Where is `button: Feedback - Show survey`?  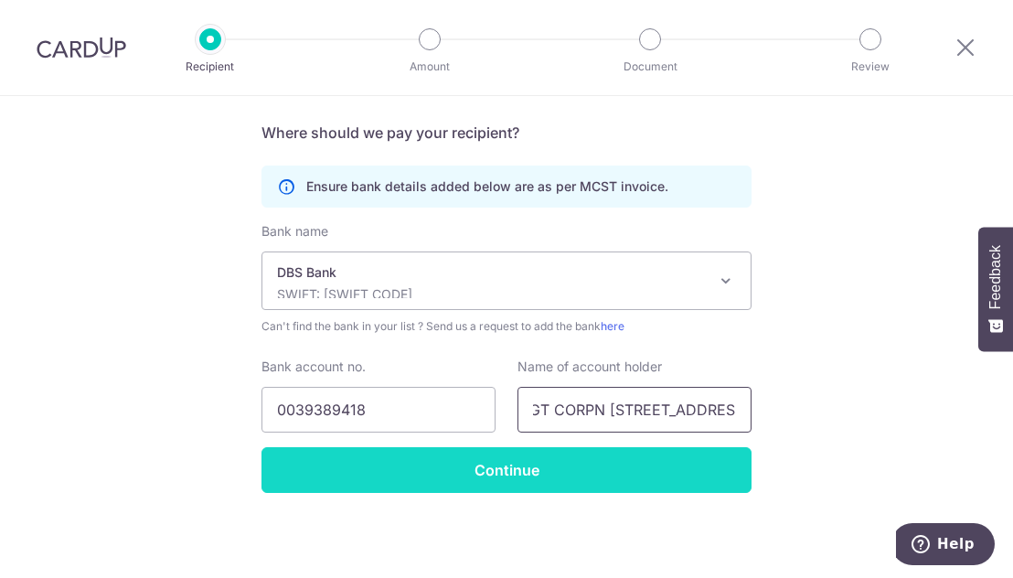
button: Feedback - Show survey is located at coordinates (995, 289).